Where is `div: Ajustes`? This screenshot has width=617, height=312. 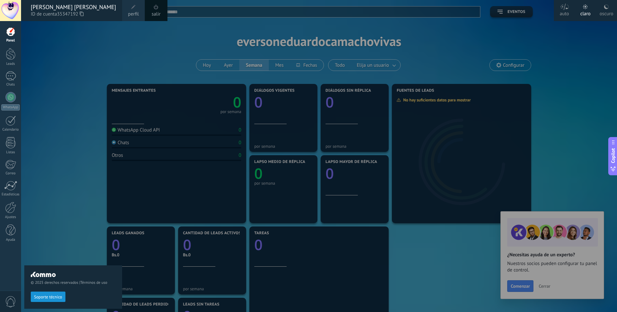
div: Ajustes is located at coordinates (11, 217).